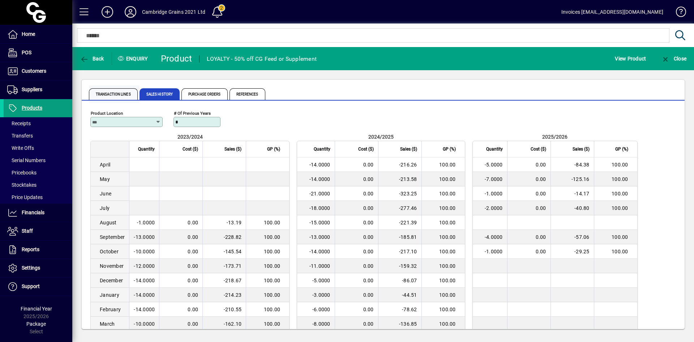 The width and height of the screenshot is (694, 342). I want to click on span: -136.85, so click(408, 324).